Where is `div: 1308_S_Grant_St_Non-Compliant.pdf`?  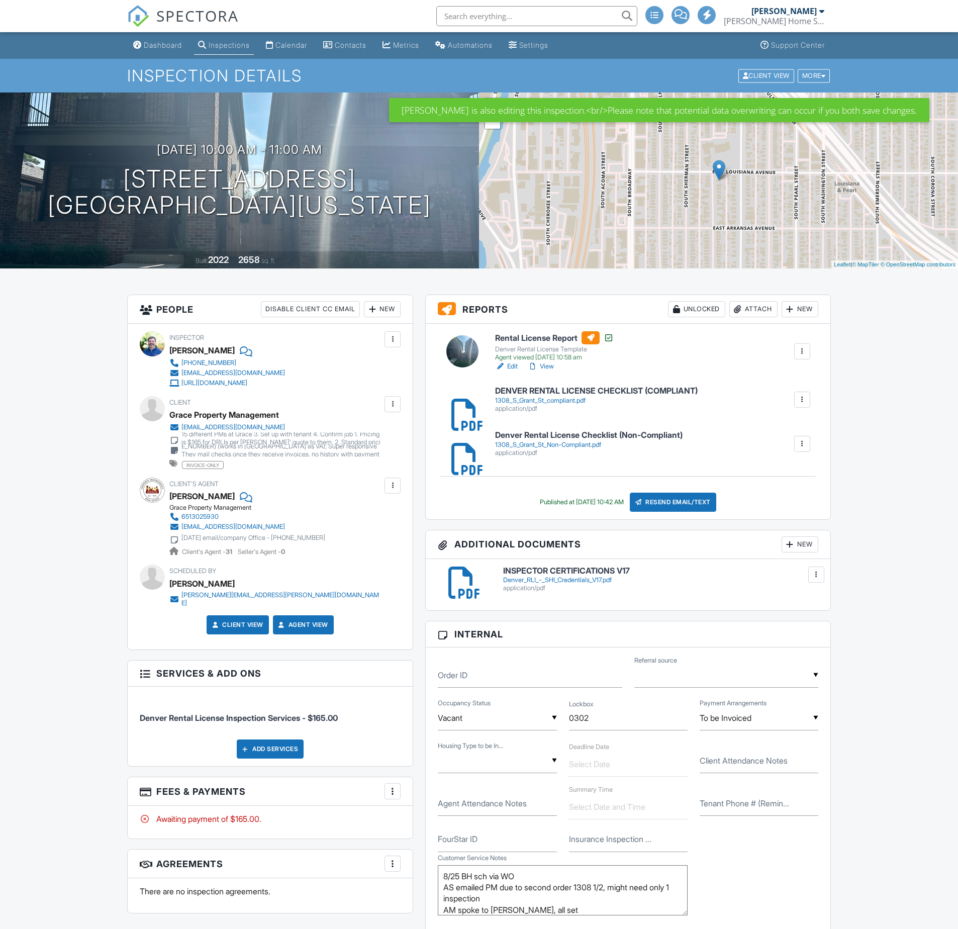
div: 1308_S_Grant_St_Non-Compliant.pdf is located at coordinates (589, 445).